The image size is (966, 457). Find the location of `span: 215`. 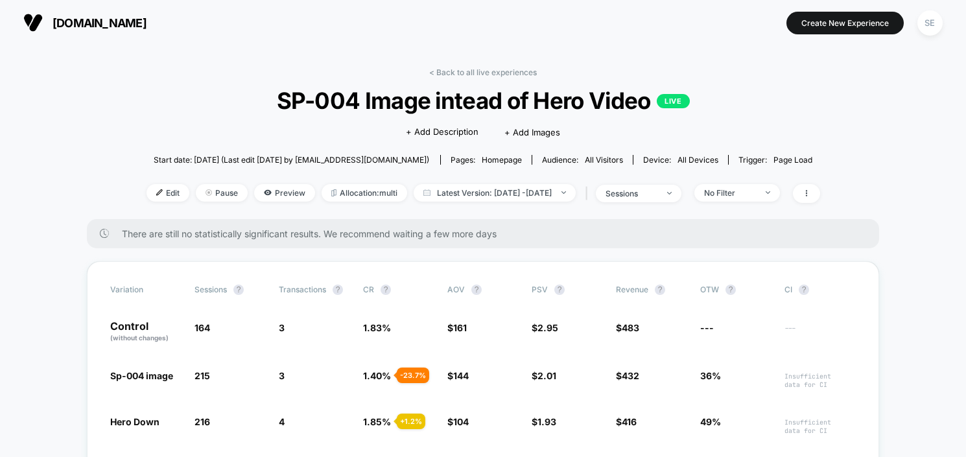

span: 215 is located at coordinates (202, 376).